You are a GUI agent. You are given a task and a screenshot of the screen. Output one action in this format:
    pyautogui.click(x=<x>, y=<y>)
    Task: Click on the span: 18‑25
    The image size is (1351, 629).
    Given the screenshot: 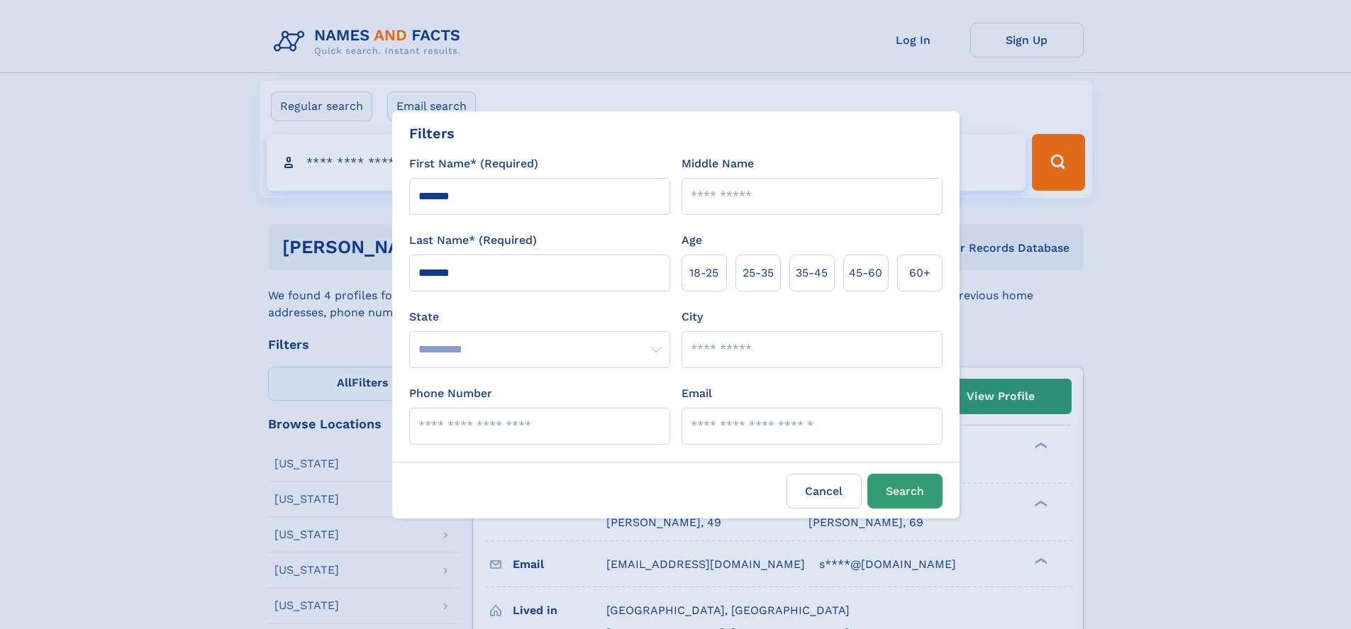 What is the action you would take?
    pyautogui.click(x=704, y=273)
    